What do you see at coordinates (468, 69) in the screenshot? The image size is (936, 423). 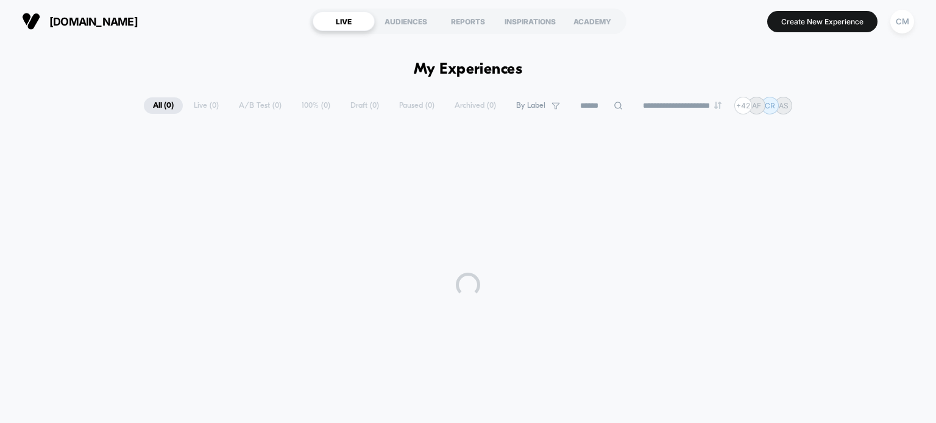 I see `h1: My Experiences` at bounding box center [468, 69].